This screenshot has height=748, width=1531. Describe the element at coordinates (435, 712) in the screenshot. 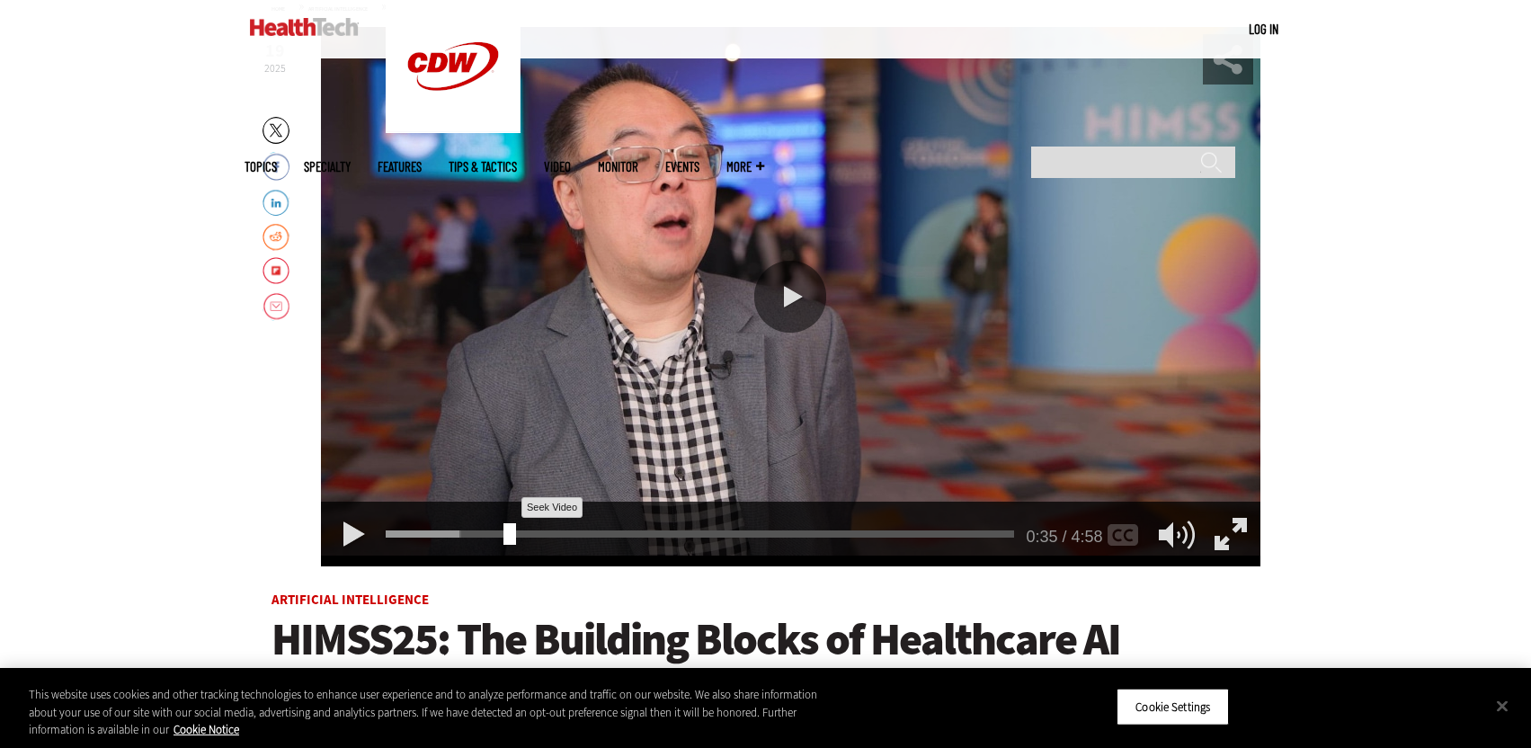

I see `div: This website uses cookies and other tracking technologies to enhance user experience and to analy...` at that location.